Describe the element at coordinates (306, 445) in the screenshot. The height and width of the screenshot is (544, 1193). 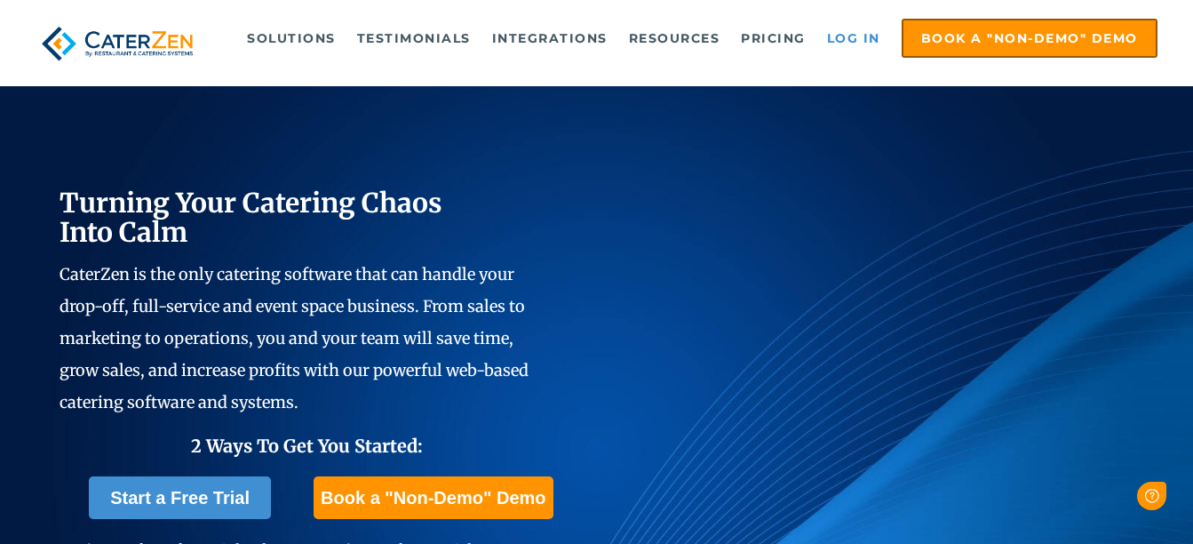
I see `span: 2 Ways To Get You Started:` at that location.